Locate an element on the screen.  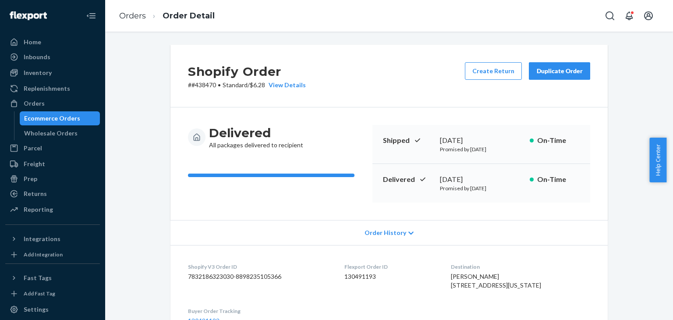
img: Flexport logo is located at coordinates (28, 16).